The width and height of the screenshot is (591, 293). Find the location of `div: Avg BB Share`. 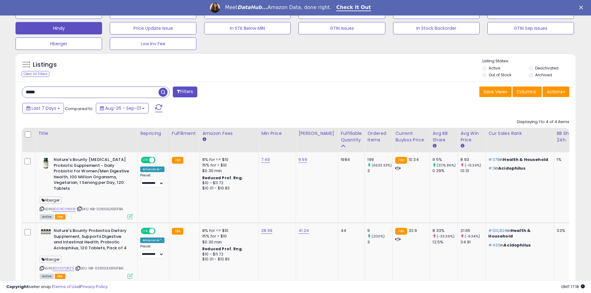

div: Avg BB Share is located at coordinates (444, 137).